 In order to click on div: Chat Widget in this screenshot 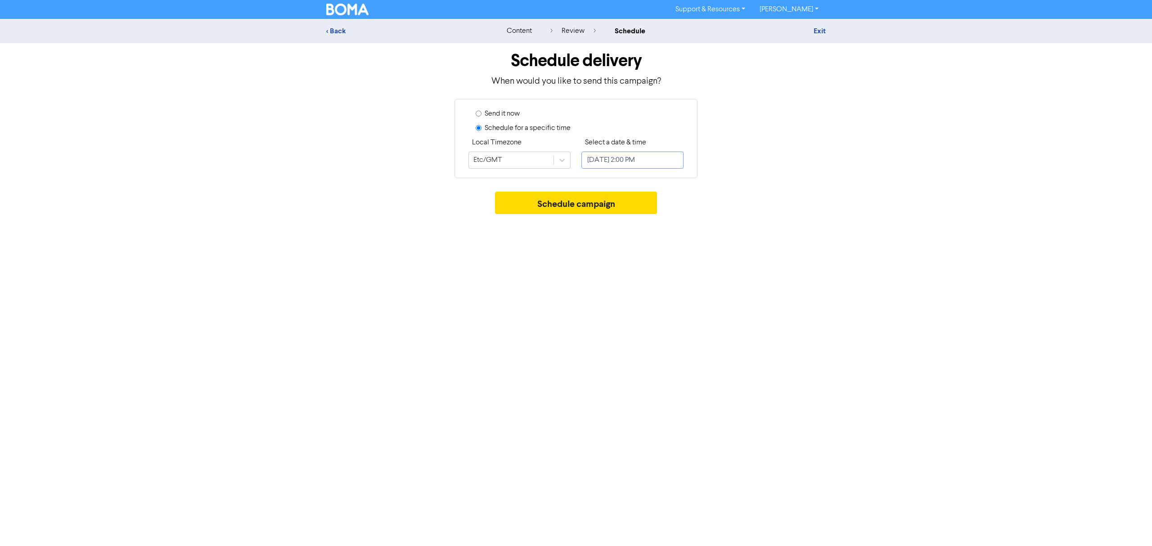, I will do `click(1096, 498)`.